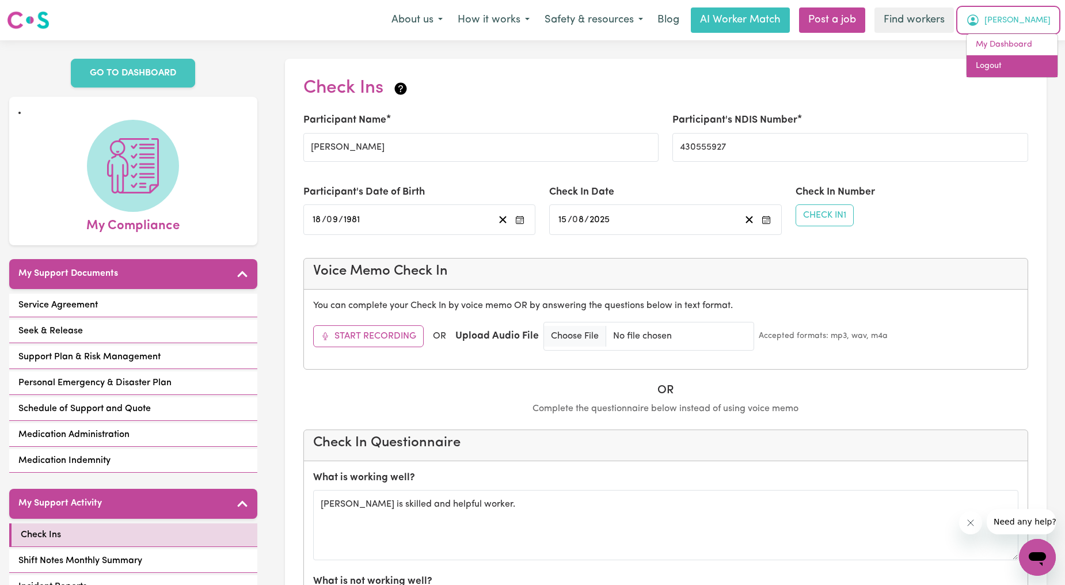  I want to click on label: Check In Date, so click(581, 192).